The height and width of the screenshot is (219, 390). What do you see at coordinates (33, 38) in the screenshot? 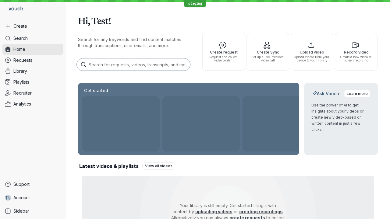
I see `a: Search` at bounding box center [33, 38].